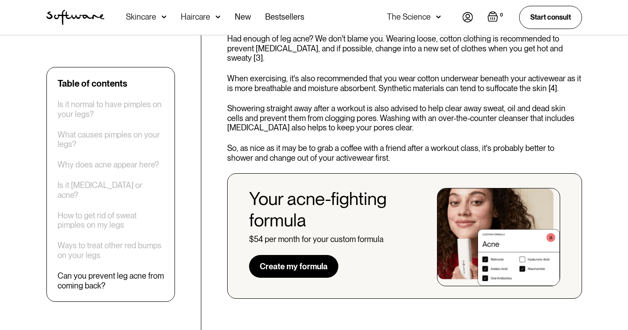 The image size is (628, 330). I want to click on div: Is it normal to have pimples on your legs?, so click(111, 109).